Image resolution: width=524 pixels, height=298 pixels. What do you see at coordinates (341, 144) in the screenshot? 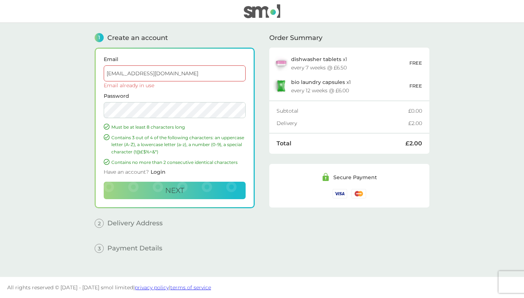
I see `div: Total` at bounding box center [341, 144].